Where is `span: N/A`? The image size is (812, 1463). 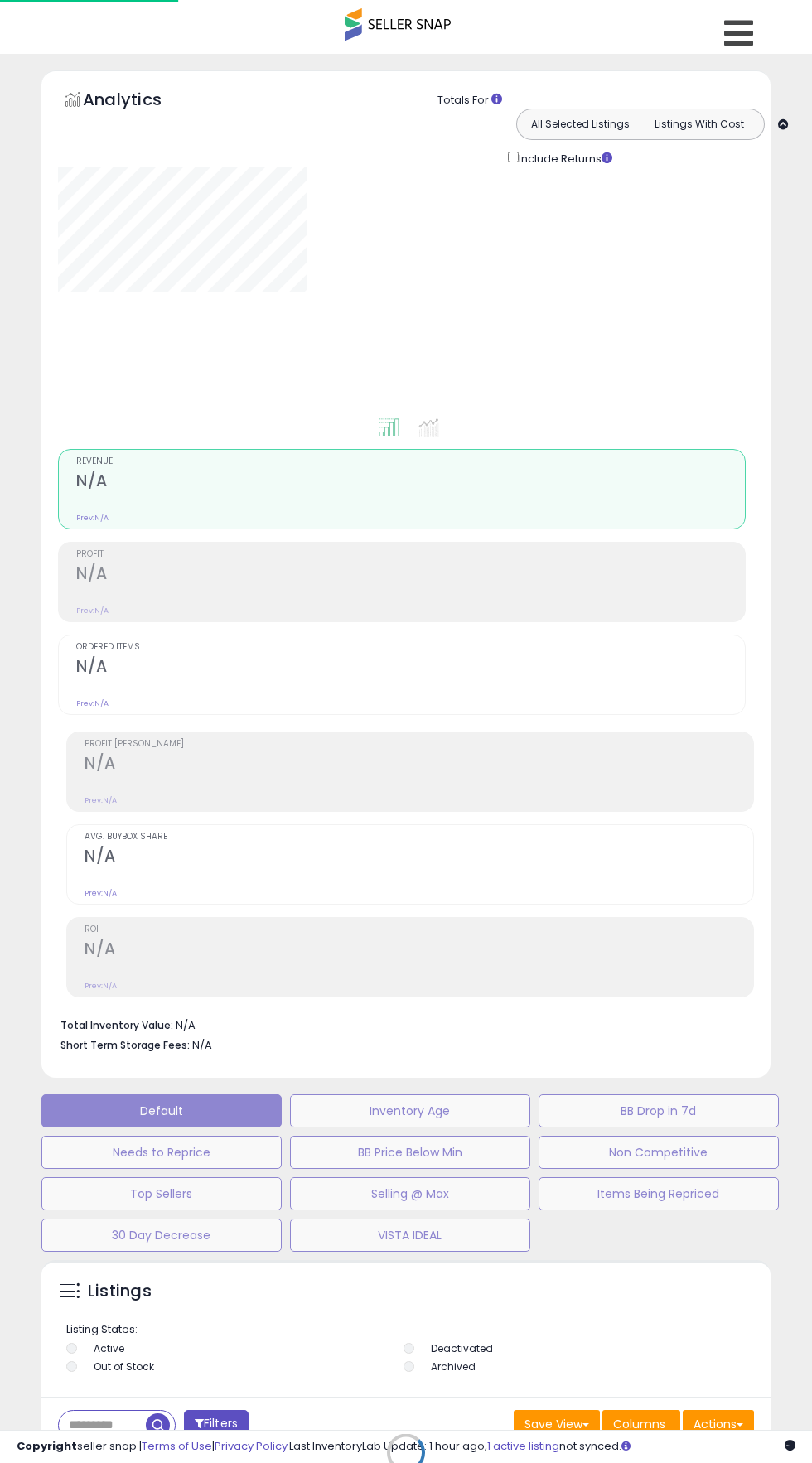
span: N/A is located at coordinates (202, 1044).